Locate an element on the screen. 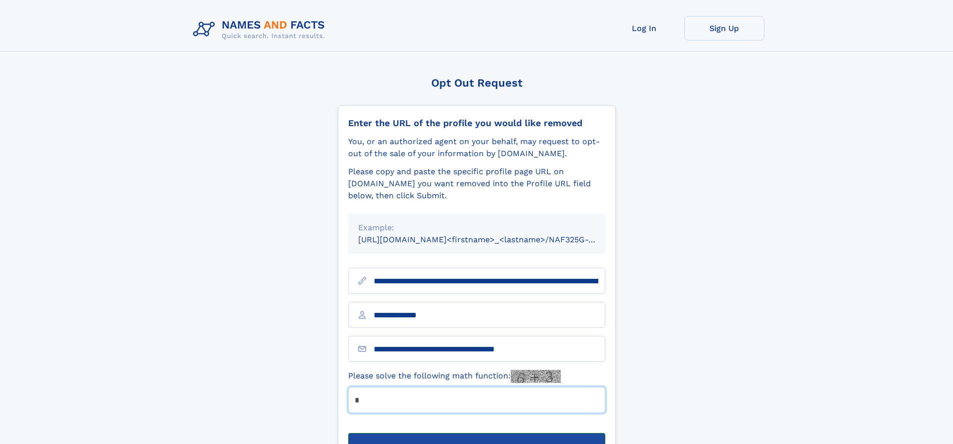 This screenshot has height=444, width=953. div: Example: is located at coordinates (477, 228).